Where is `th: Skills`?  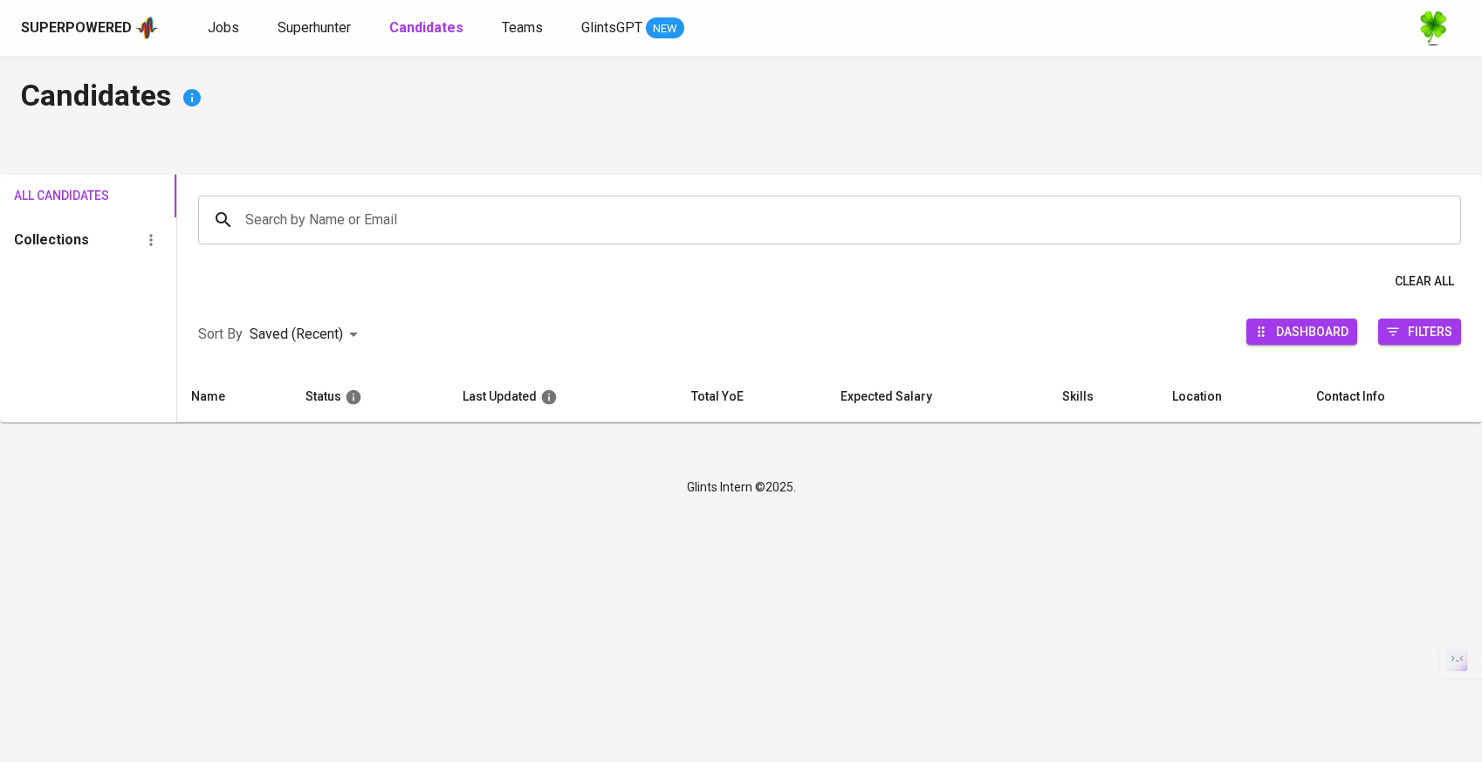
th: Skills is located at coordinates (1103, 397).